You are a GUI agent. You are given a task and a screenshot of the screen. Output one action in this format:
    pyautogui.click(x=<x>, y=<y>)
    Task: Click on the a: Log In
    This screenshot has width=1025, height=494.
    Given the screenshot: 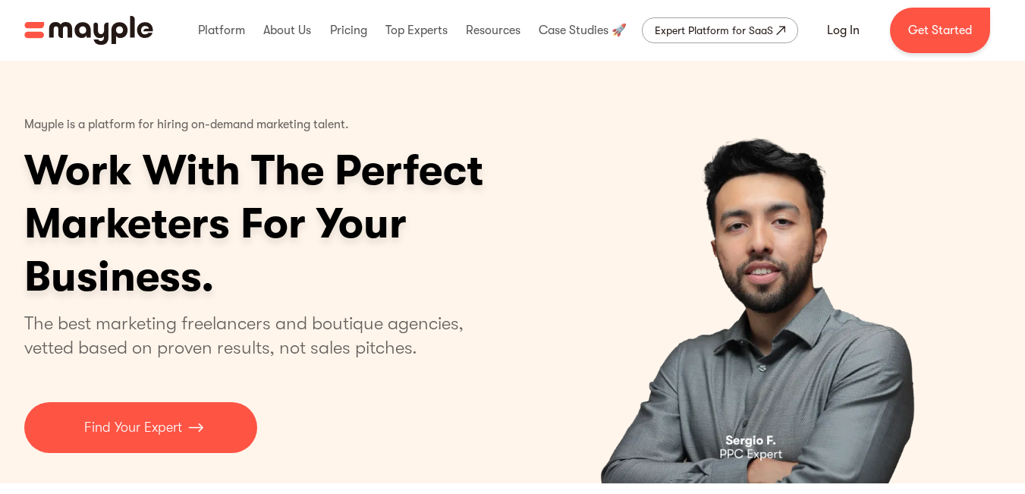 What is the action you would take?
    pyautogui.click(x=843, y=30)
    